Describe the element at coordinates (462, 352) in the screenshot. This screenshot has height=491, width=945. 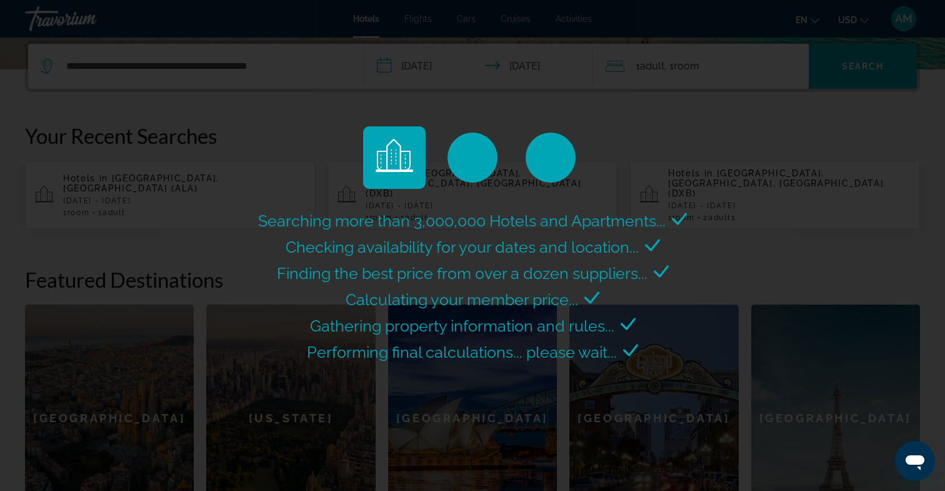
I see `span: Performing final calculations... please wait...` at that location.